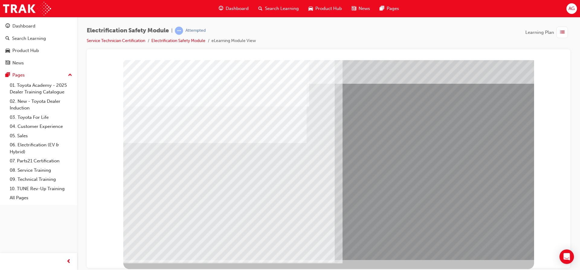  I want to click on span: Electrification Safety Module, so click(128, 31).